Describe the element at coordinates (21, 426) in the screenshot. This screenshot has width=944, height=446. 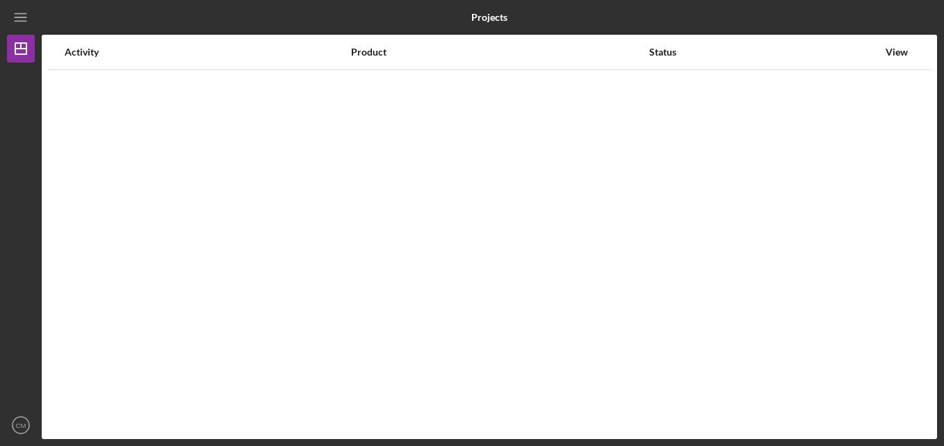
I see `text: CM` at that location.